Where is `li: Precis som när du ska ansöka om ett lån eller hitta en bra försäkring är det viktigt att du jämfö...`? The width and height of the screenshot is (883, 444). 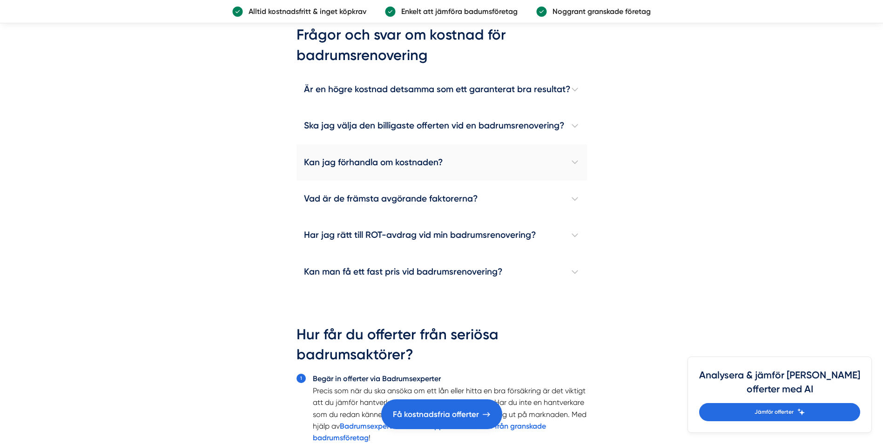 li: Precis som när du ska ansöka om ett lån eller hitta en bra försäkring är det viktigt att du jämfö... is located at coordinates (450, 408).